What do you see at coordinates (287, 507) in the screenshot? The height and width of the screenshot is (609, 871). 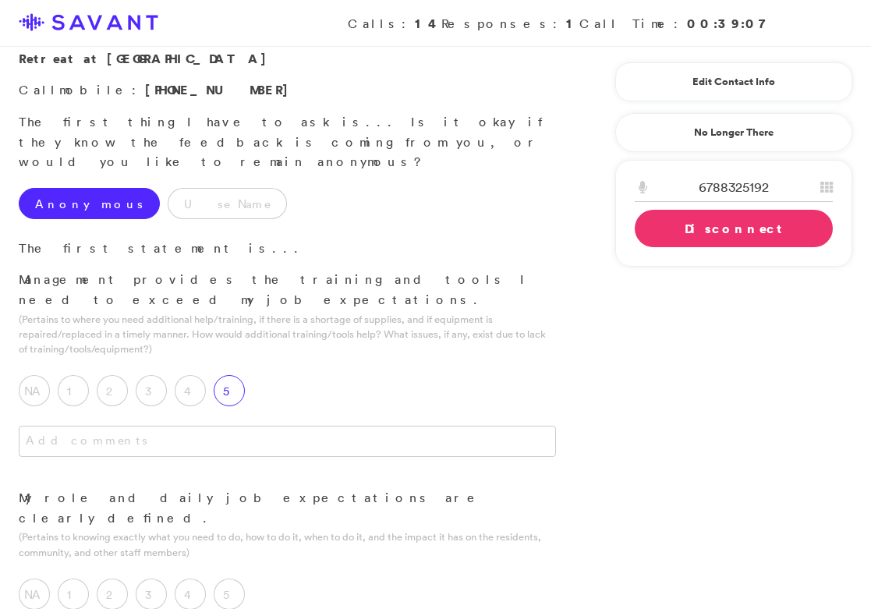 I see `p: My role and daily job expectations are clearly defined.` at bounding box center [287, 507].